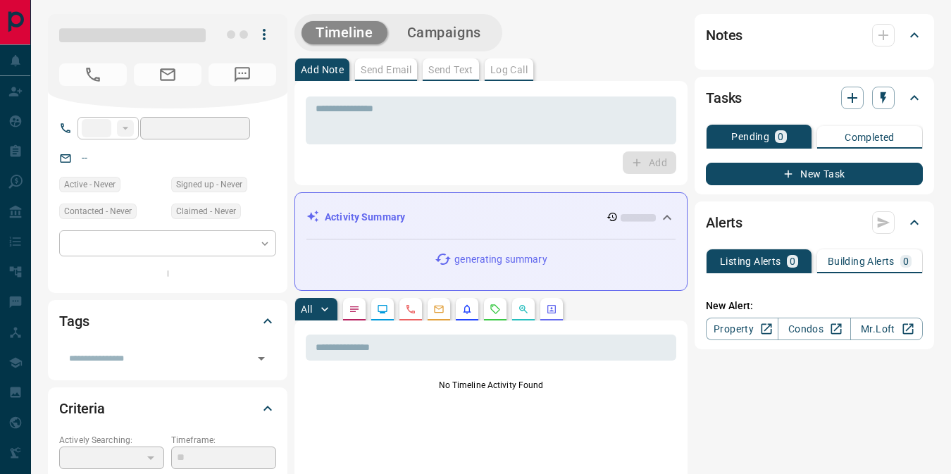  Describe the element at coordinates (861, 261) in the screenshot. I see `p: Building Alerts` at that location.